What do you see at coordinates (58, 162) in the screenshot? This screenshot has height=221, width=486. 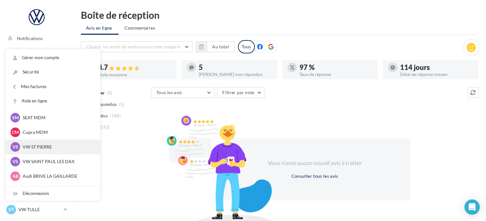 I see `p: VW SAINT PAUL LES DAX` at bounding box center [58, 162].